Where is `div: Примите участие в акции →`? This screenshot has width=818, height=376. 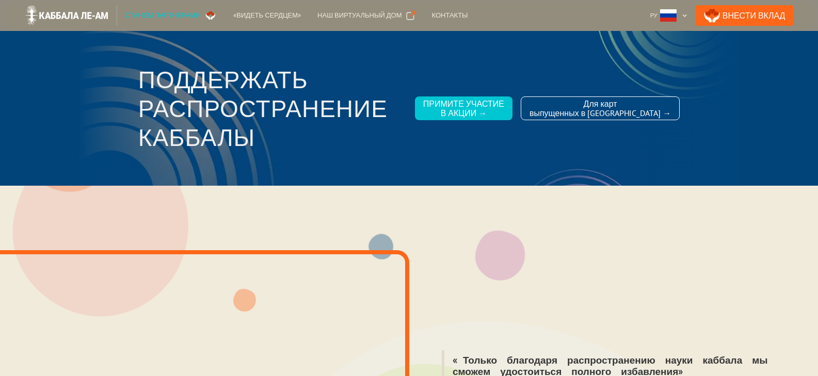 div: Примите участие в акции → is located at coordinates (463, 108).